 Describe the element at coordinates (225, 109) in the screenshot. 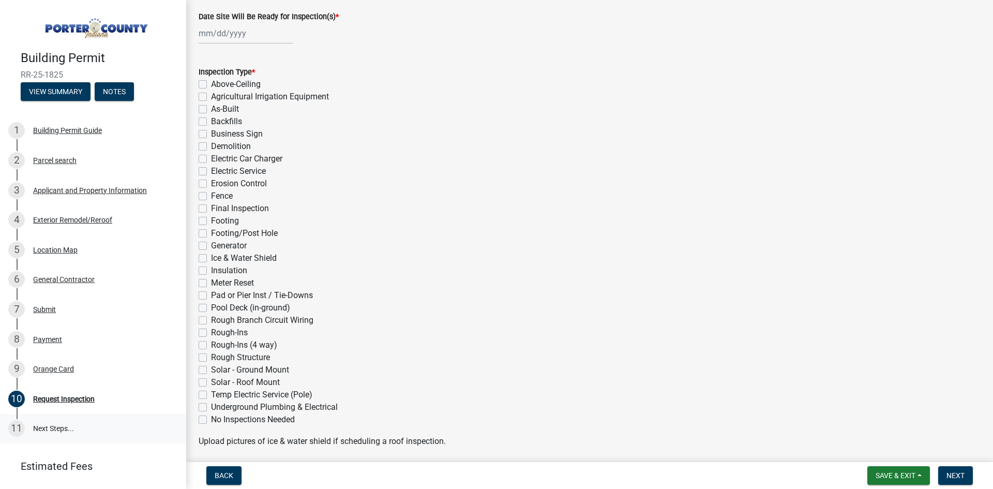

I see `label: As-Built` at that location.